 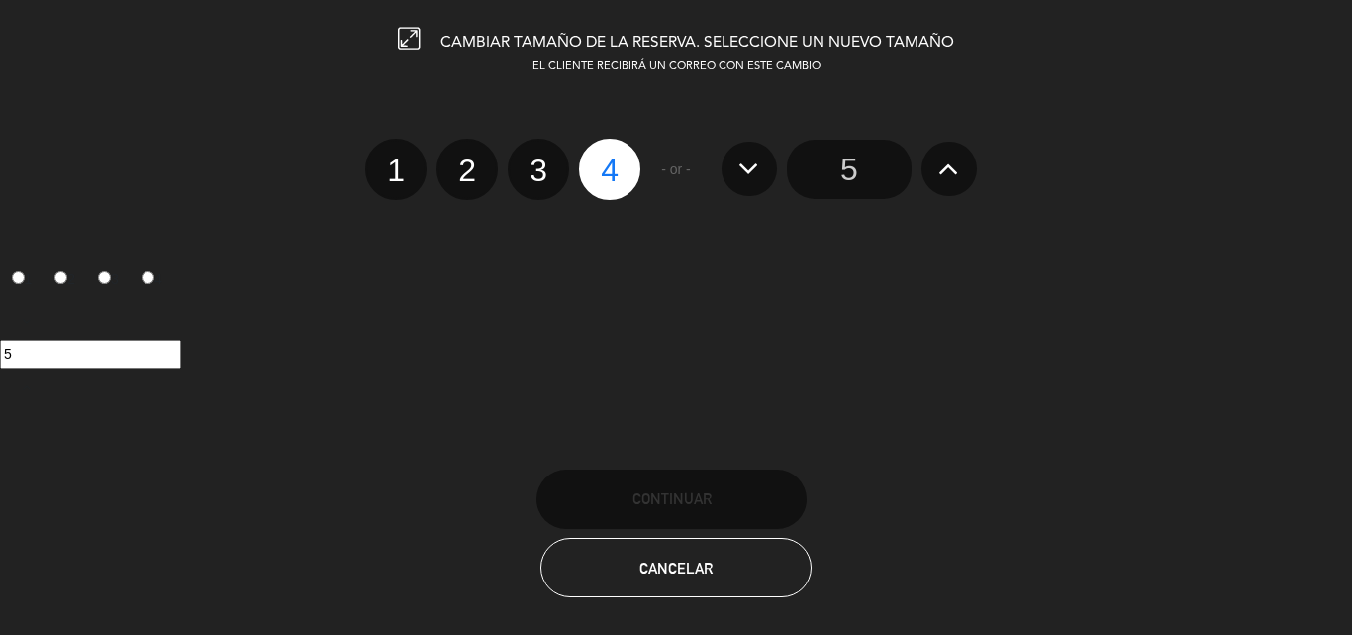 What do you see at coordinates (675, 567) in the screenshot?
I see `button: Cancelar` at bounding box center [675, 567].